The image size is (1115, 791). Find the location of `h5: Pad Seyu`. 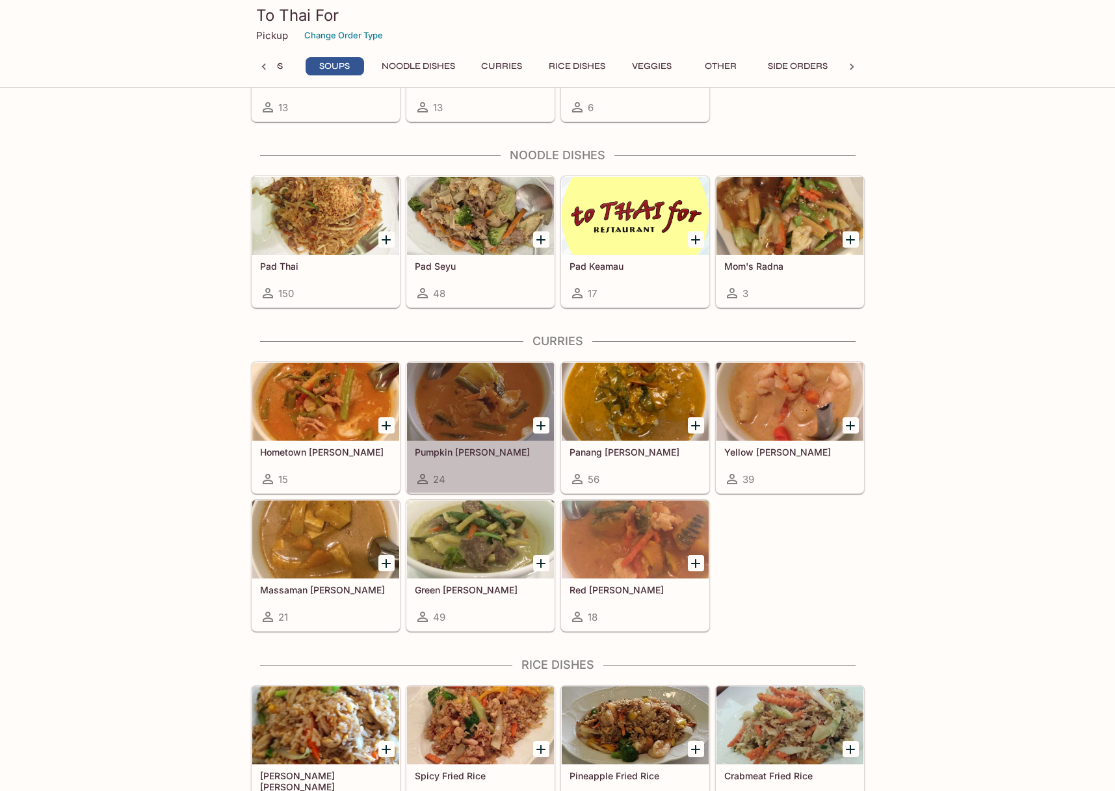

h5: Pad Seyu is located at coordinates (480, 266).